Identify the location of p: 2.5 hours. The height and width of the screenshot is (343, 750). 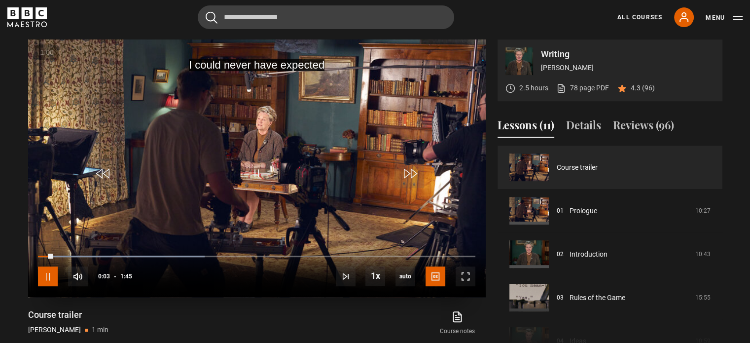
(534, 88).